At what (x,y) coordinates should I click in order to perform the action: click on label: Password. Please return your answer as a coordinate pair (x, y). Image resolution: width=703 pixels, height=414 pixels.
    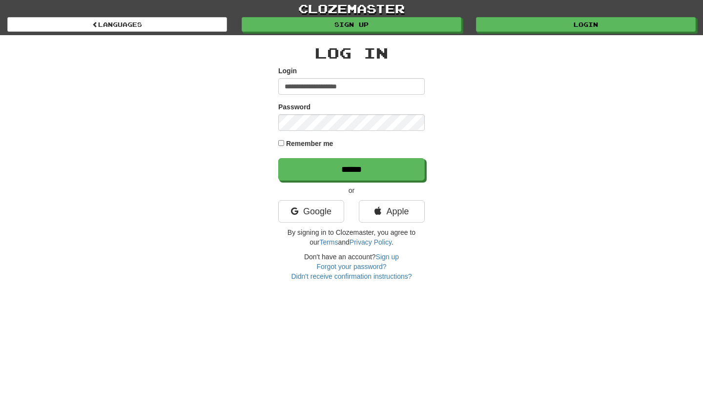
    Looking at the image, I should click on (294, 107).